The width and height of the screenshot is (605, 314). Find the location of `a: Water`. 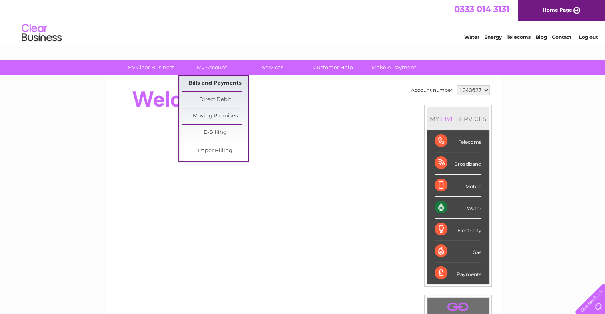

a: Water is located at coordinates (472, 37).